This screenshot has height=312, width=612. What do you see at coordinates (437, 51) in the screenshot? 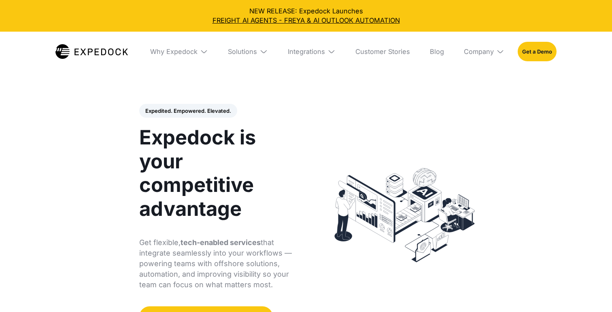
I see `a: Blog` at bounding box center [437, 51].